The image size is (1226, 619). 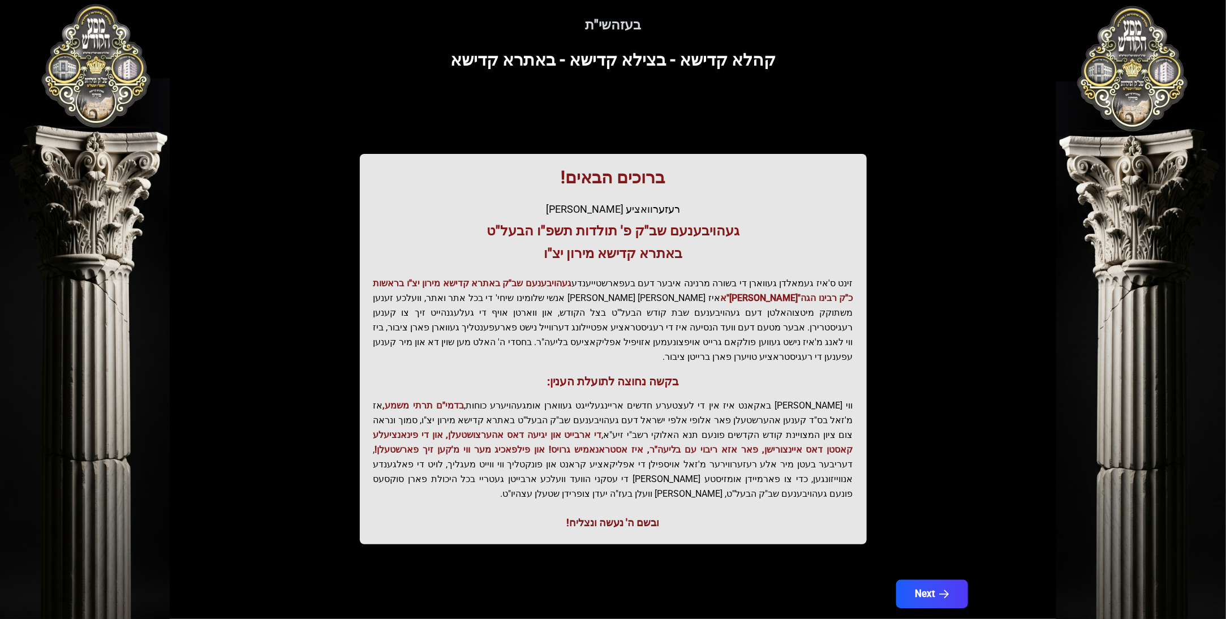 What do you see at coordinates (613, 254) in the screenshot?
I see `h3: באתרא קדישא מירון יצ"ו` at bounding box center [613, 254].